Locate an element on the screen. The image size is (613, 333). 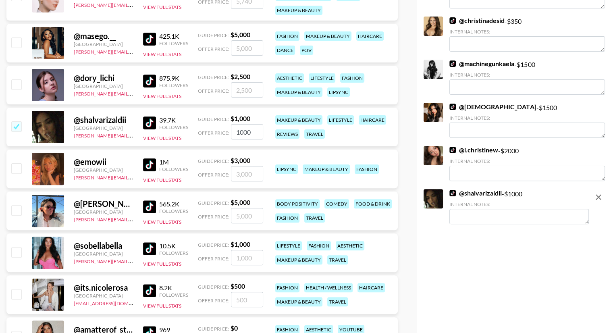
div: @ sobellabella is located at coordinates (104, 245).